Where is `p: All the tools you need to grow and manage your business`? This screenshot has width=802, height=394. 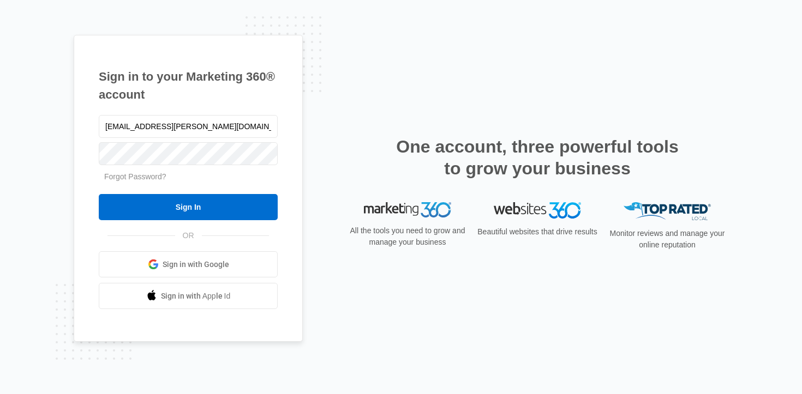 p: All the tools you need to grow and manage your business is located at coordinates (408, 237).